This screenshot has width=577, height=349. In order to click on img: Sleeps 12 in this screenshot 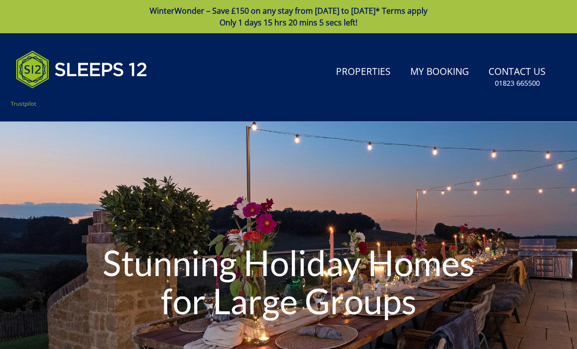, I will do `click(82, 69)`.